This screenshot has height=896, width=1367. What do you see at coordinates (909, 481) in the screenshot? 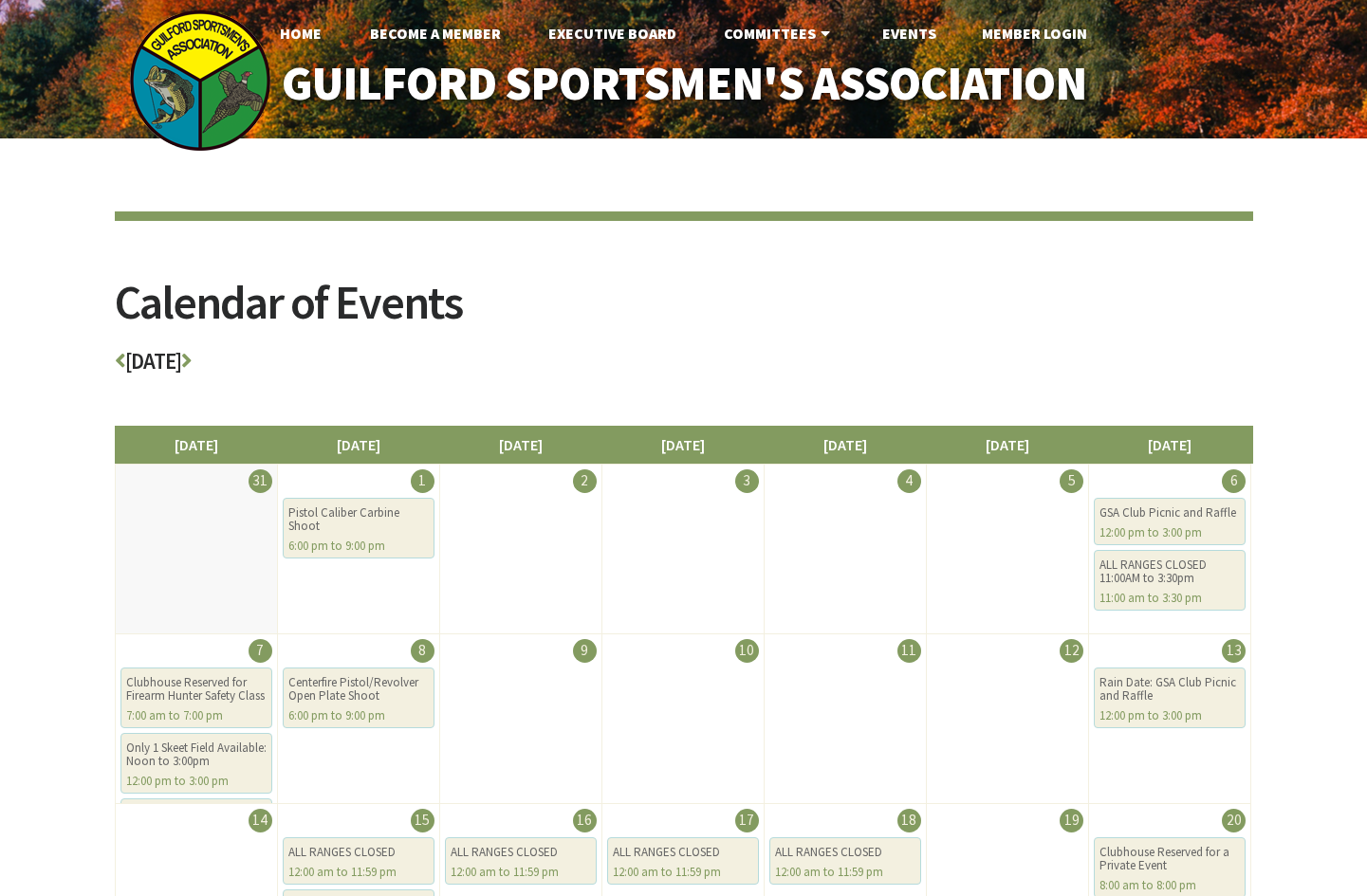
I see `div: 4` at bounding box center [909, 481].